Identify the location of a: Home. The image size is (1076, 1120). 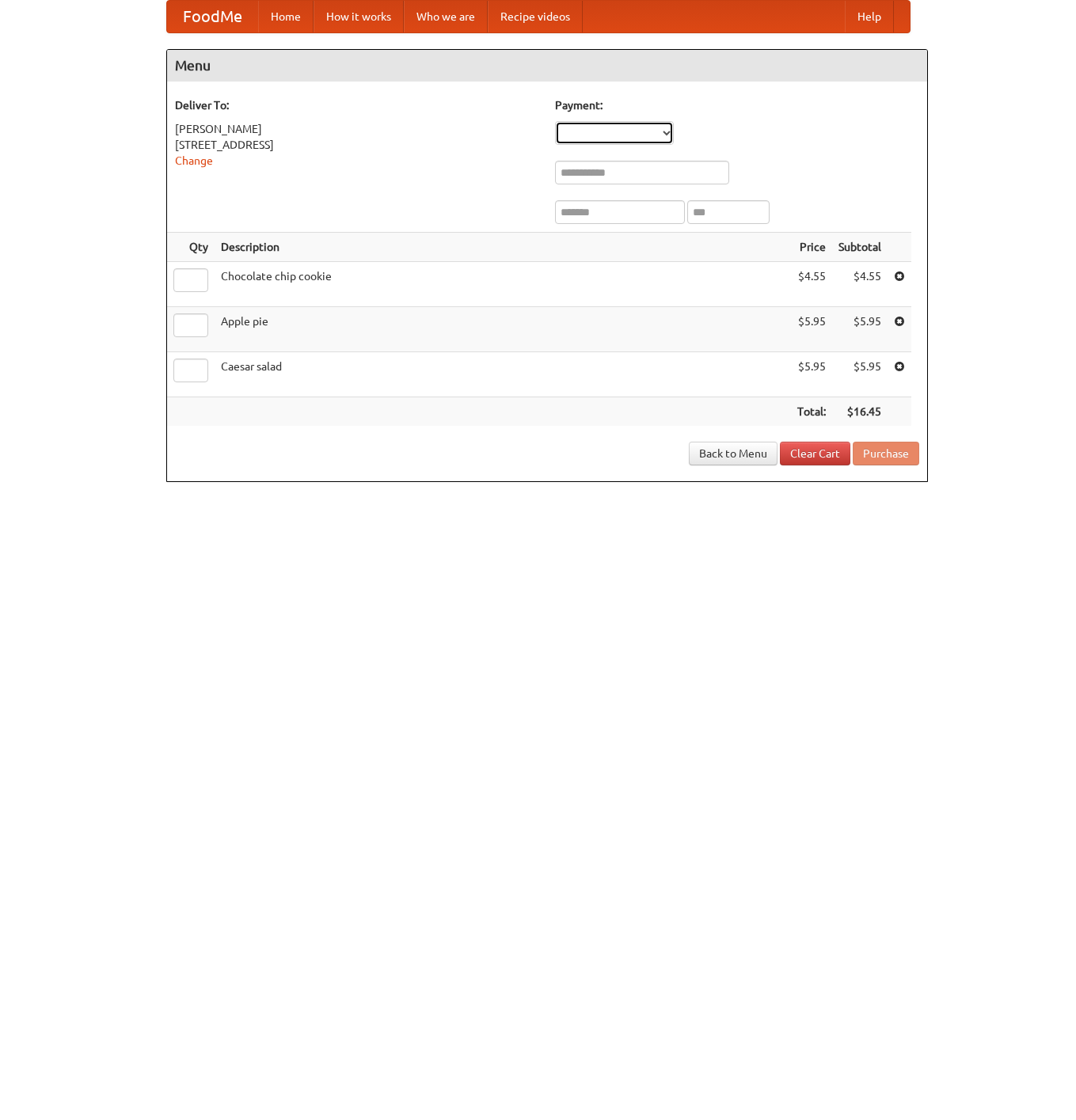
(286, 17).